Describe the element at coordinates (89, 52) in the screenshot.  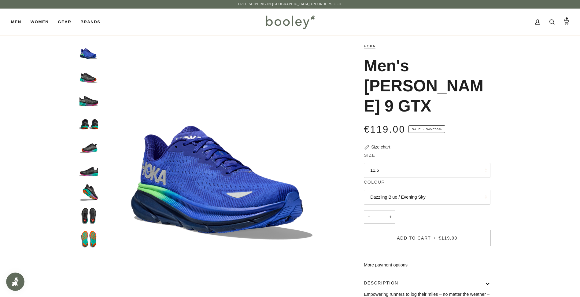
I see `img: Hoka Men's Clifton 9 GTX Dazzling Blue / Evening Sky - Booley Galway` at that location.